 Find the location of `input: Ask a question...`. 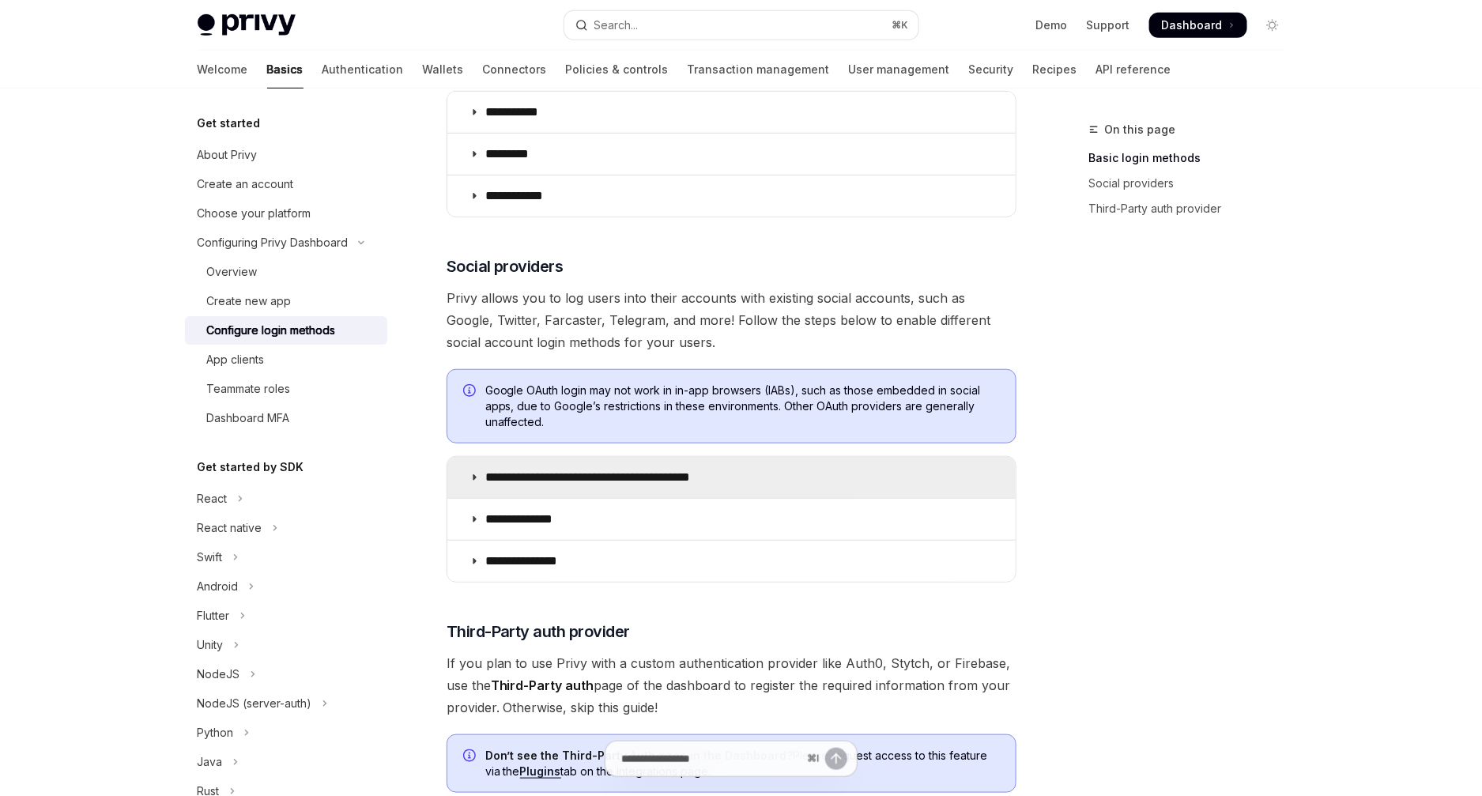

input: Ask a question... is located at coordinates (711, 759).